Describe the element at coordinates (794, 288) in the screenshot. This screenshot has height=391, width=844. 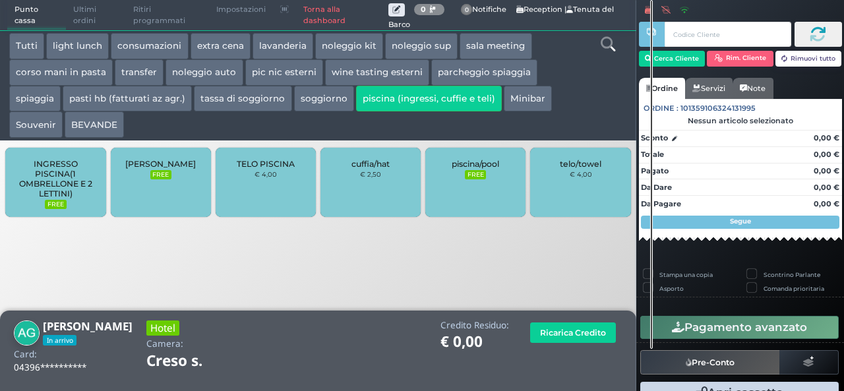
I see `label: Comanda prioritaria` at that location.